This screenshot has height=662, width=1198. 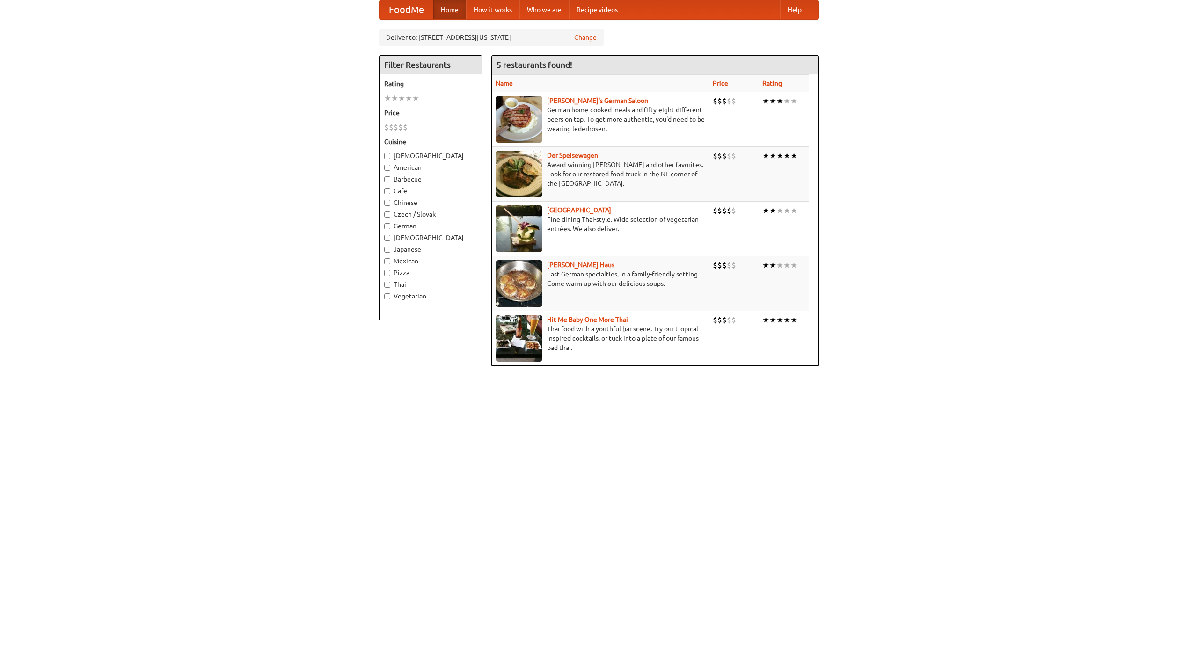 What do you see at coordinates (493, 10) in the screenshot?
I see `a: How it works` at bounding box center [493, 10].